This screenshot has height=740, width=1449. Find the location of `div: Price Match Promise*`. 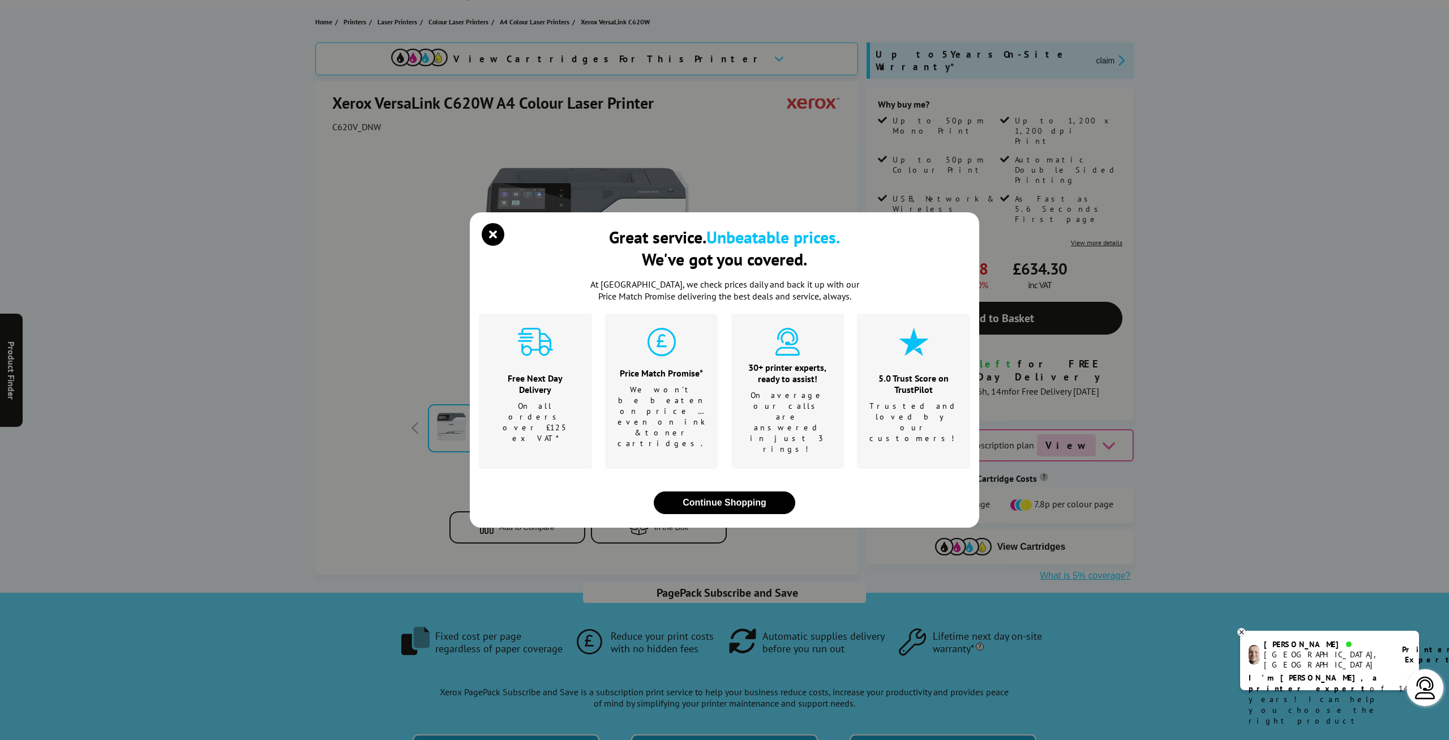

div: Price Match Promise* is located at coordinates (662, 373).